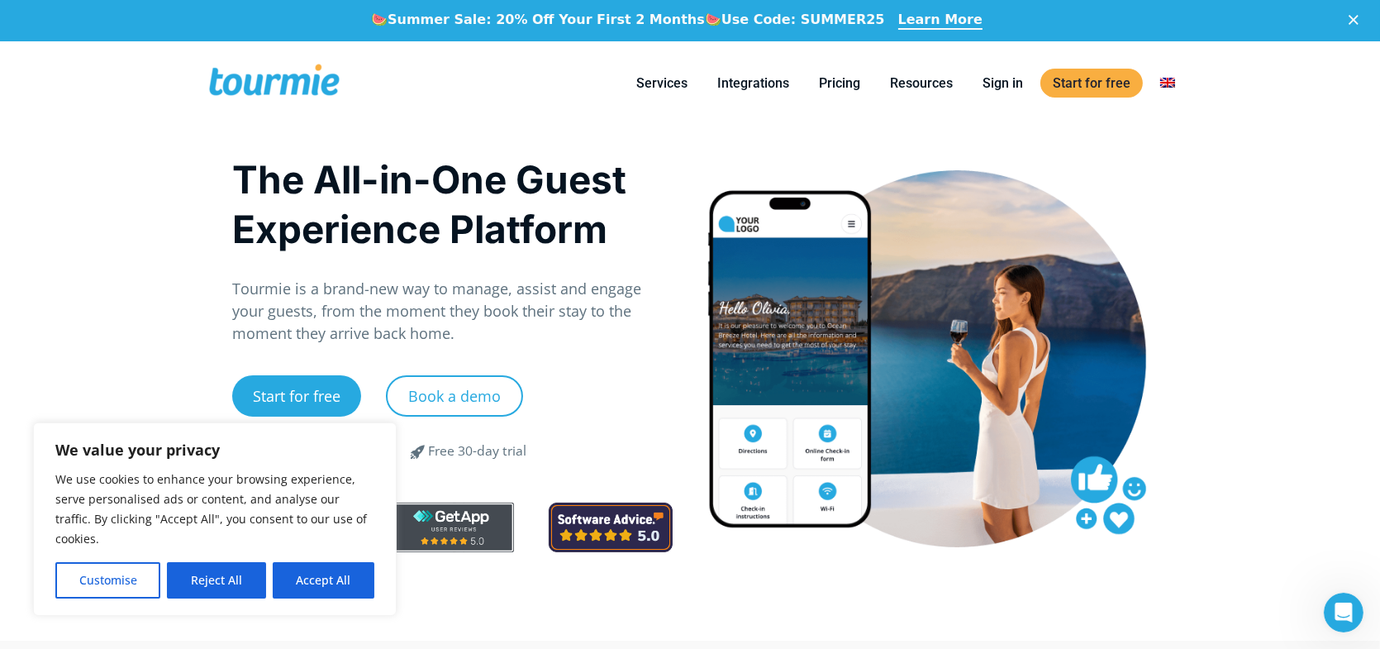 The image size is (1380, 649). What do you see at coordinates (662, 83) in the screenshot?
I see `a: Services` at bounding box center [662, 83].